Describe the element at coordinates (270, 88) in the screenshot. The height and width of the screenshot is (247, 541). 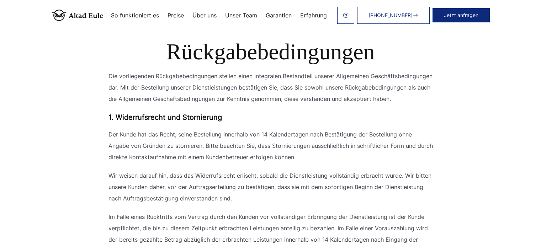
I see `span: Die vorliegenden Rückgabebedingungen stellen einen integralen Bestandteil unserer Allgemeinen Ges...` at that location.